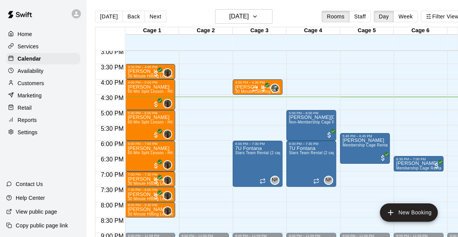 This screenshot has height=237, width=458. Describe the element at coordinates (42, 225) in the screenshot. I see `p: Copy public page link` at that location.